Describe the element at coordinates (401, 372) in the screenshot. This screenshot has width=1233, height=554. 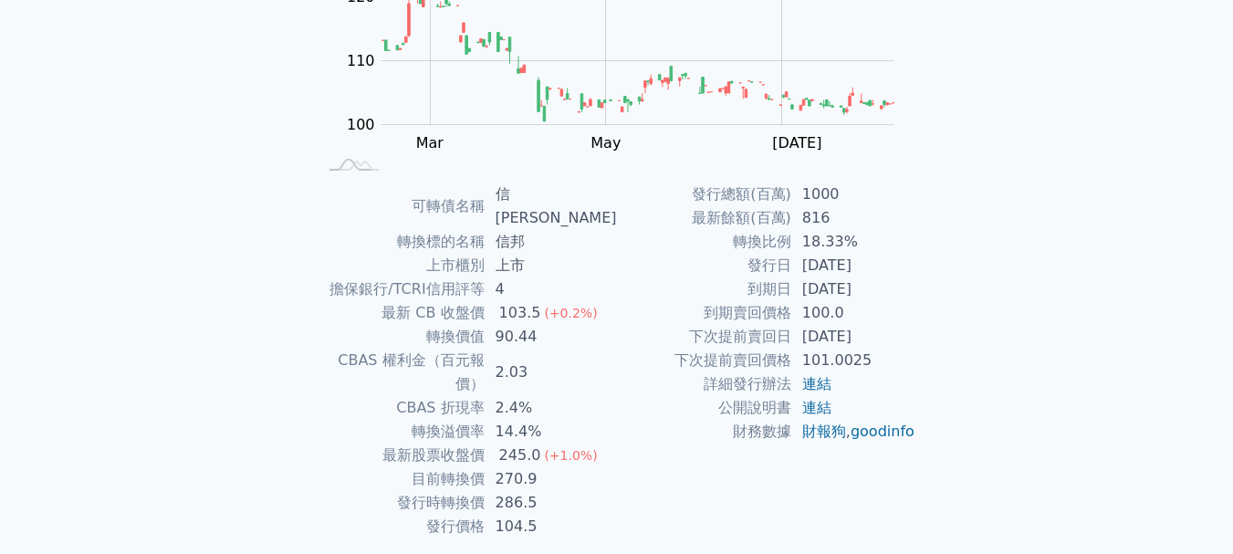
I see `td: CBAS 權利金（百元報價）` at that location.